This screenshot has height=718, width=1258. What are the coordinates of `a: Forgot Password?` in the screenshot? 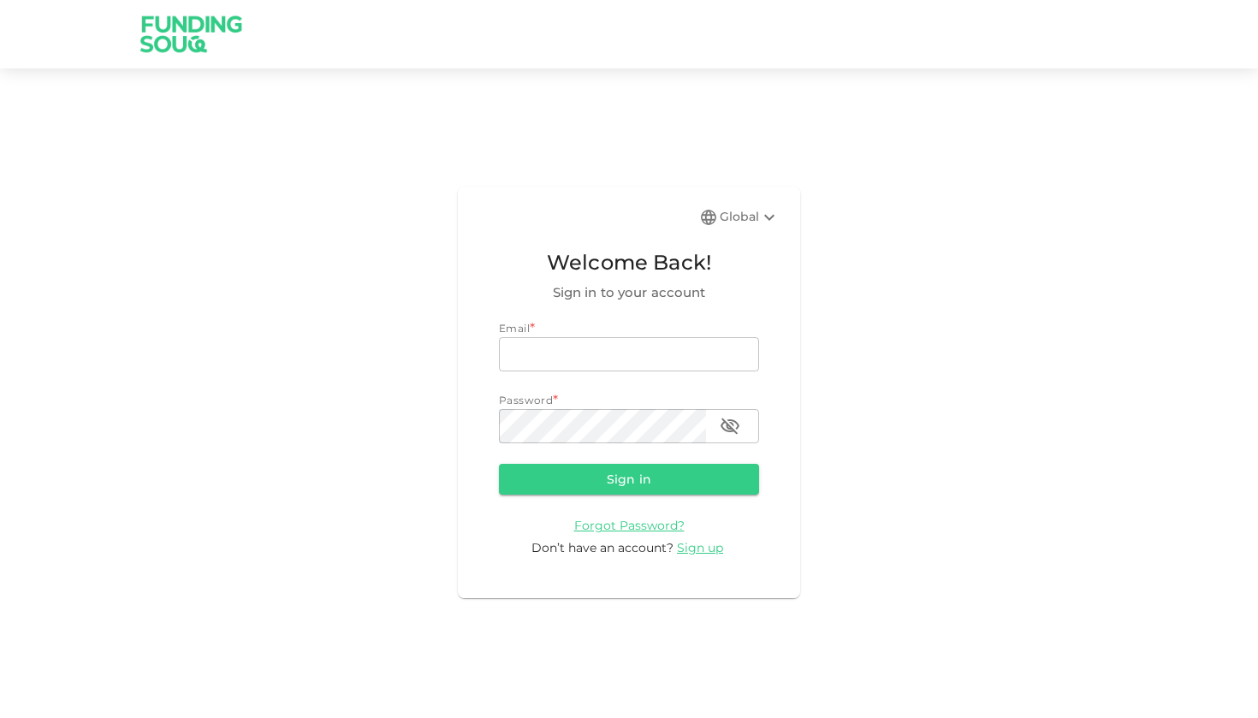 It's located at (629, 525).